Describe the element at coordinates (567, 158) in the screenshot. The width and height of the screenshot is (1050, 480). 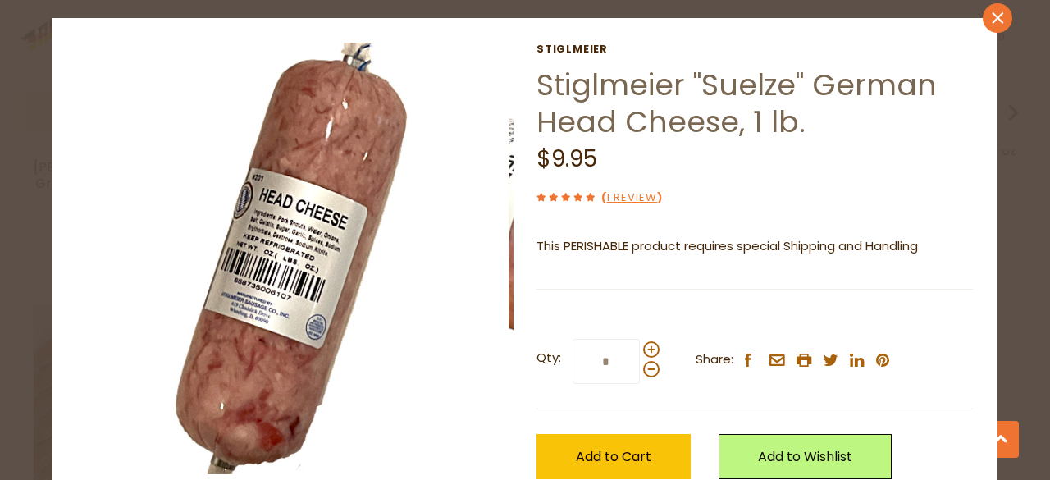
I see `span: $9.95` at that location.